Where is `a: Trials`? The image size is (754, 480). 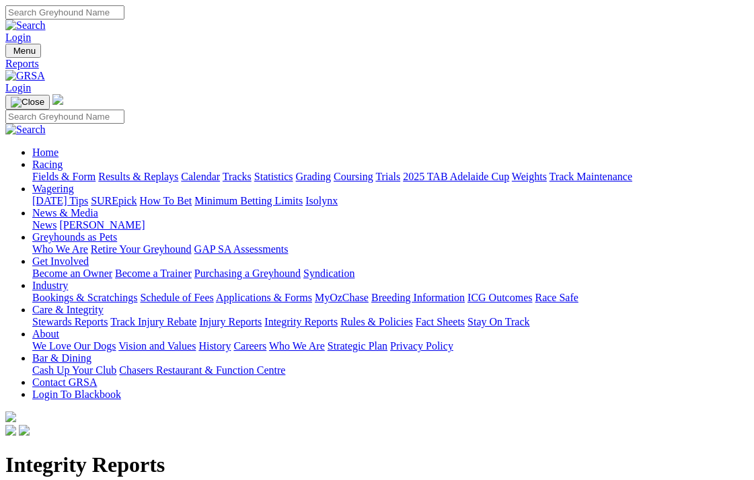 a: Trials is located at coordinates (387, 176).